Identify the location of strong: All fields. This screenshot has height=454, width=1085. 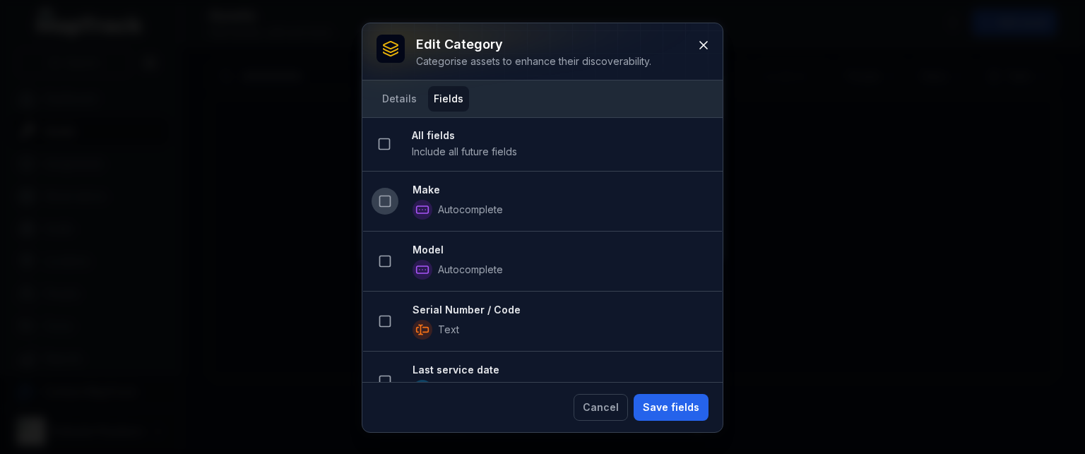
(562, 136).